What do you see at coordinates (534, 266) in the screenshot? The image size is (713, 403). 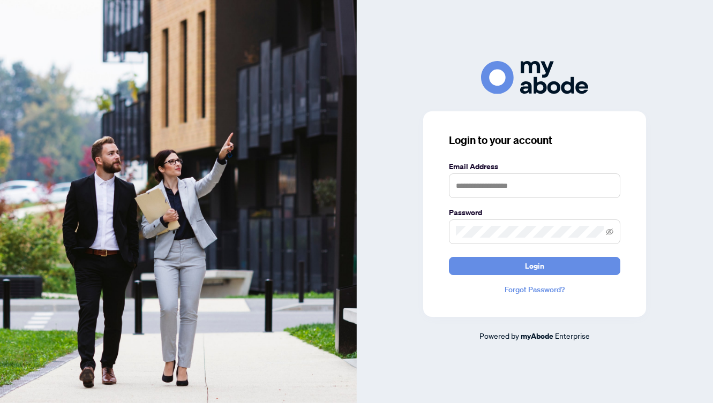 I see `button: Login` at bounding box center [534, 266].